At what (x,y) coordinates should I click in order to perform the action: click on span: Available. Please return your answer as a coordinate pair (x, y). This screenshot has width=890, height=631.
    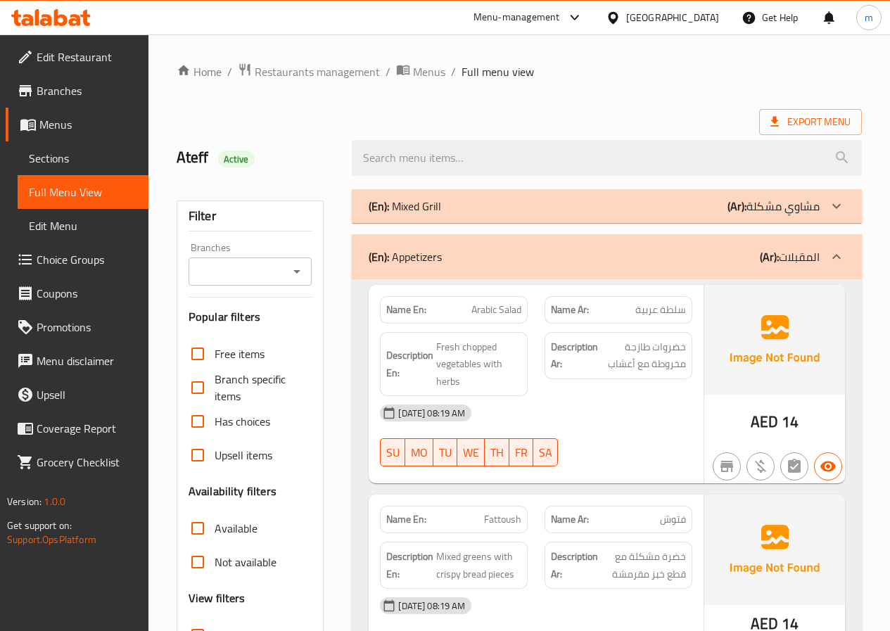
    Looking at the image, I should click on (236, 528).